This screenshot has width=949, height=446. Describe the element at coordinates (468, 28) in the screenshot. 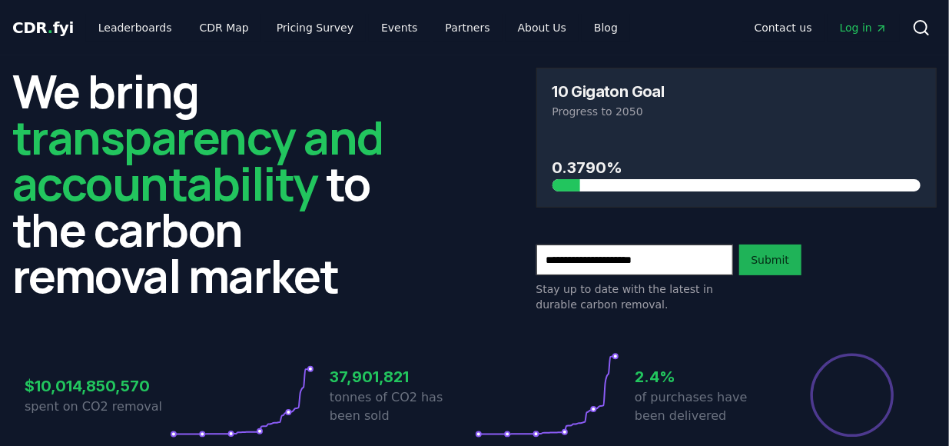

I see `a: Partners` at that location.